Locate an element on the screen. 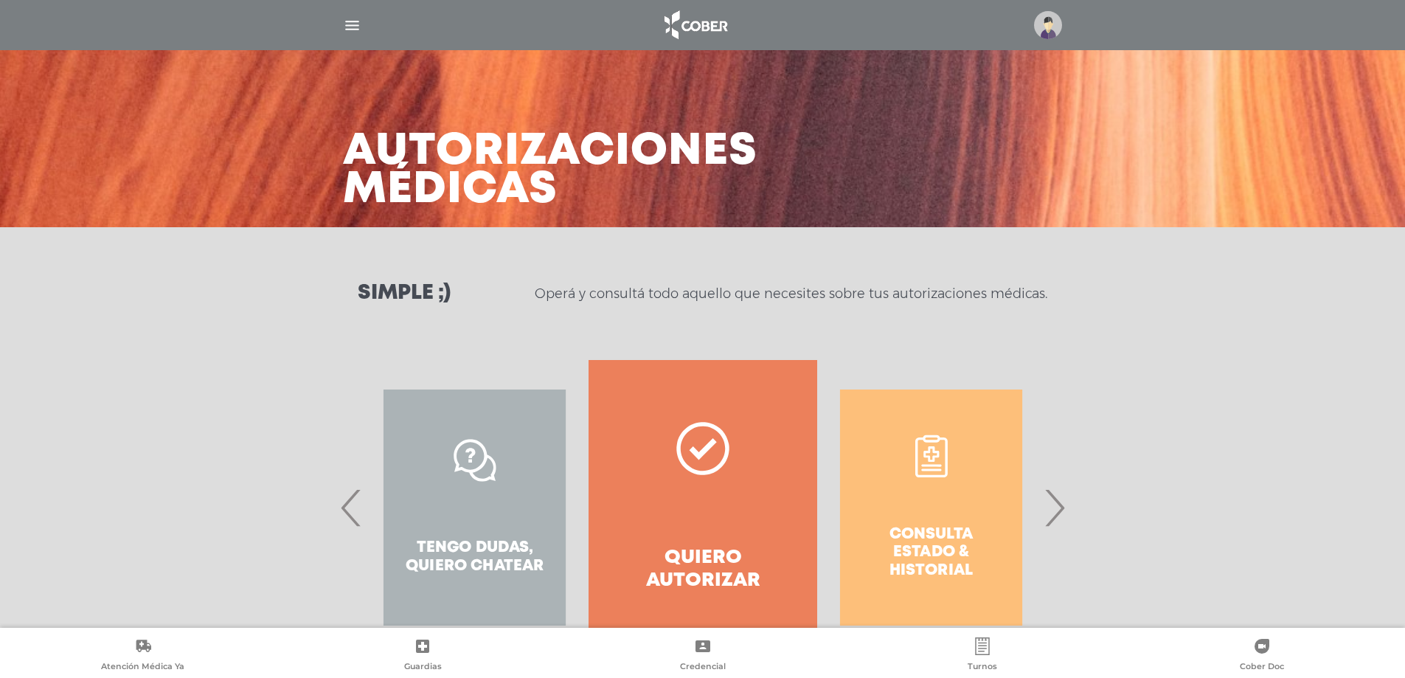 The width and height of the screenshot is (1405, 678). span: Credencial is located at coordinates (703, 667).